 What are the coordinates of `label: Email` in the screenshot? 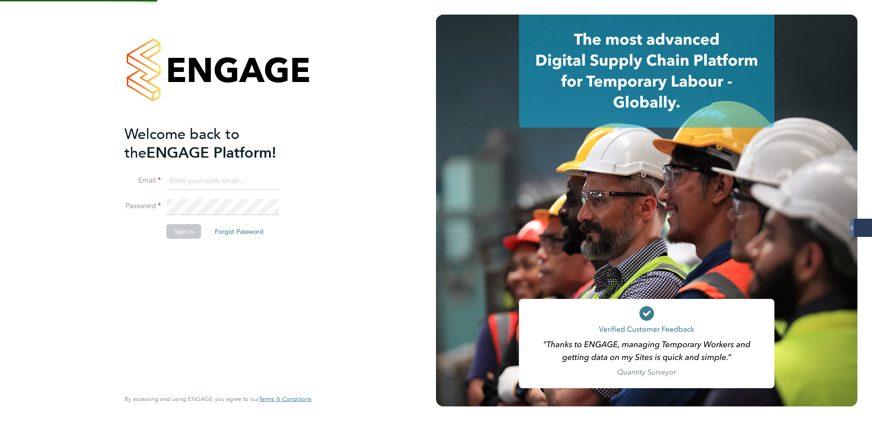 It's located at (143, 181).